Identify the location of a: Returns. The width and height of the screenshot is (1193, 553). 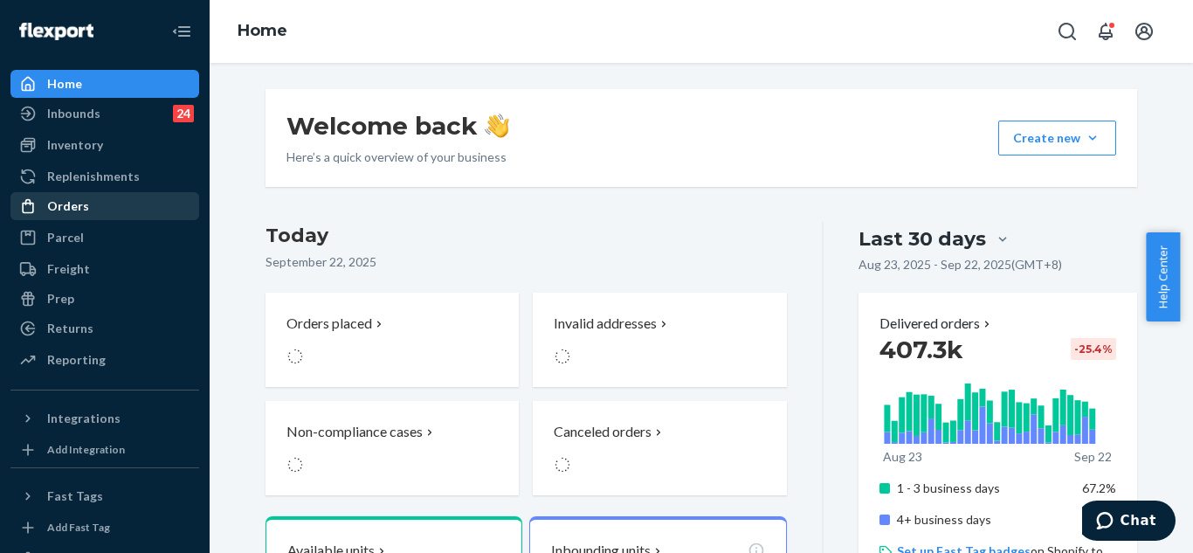
(105, 328).